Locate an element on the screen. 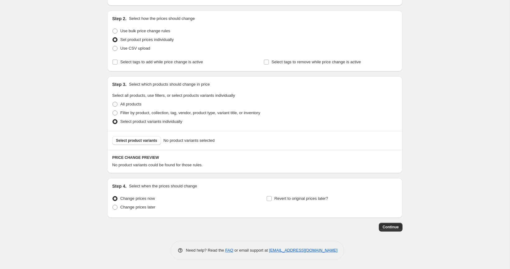 The image size is (510, 269). span: Continue is located at coordinates (390, 227).